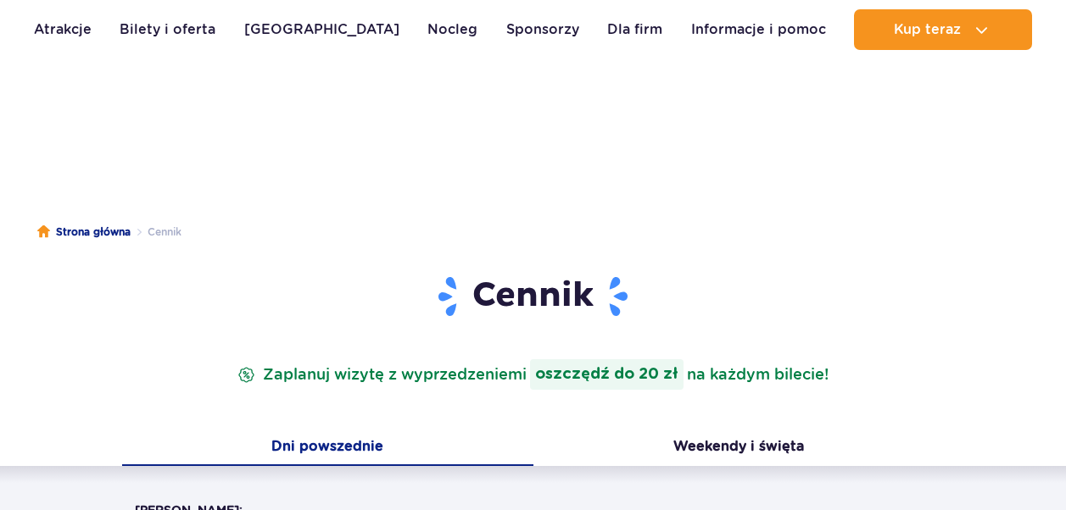  Describe the element at coordinates (943, 30) in the screenshot. I see `button: Kup teraz` at that location.